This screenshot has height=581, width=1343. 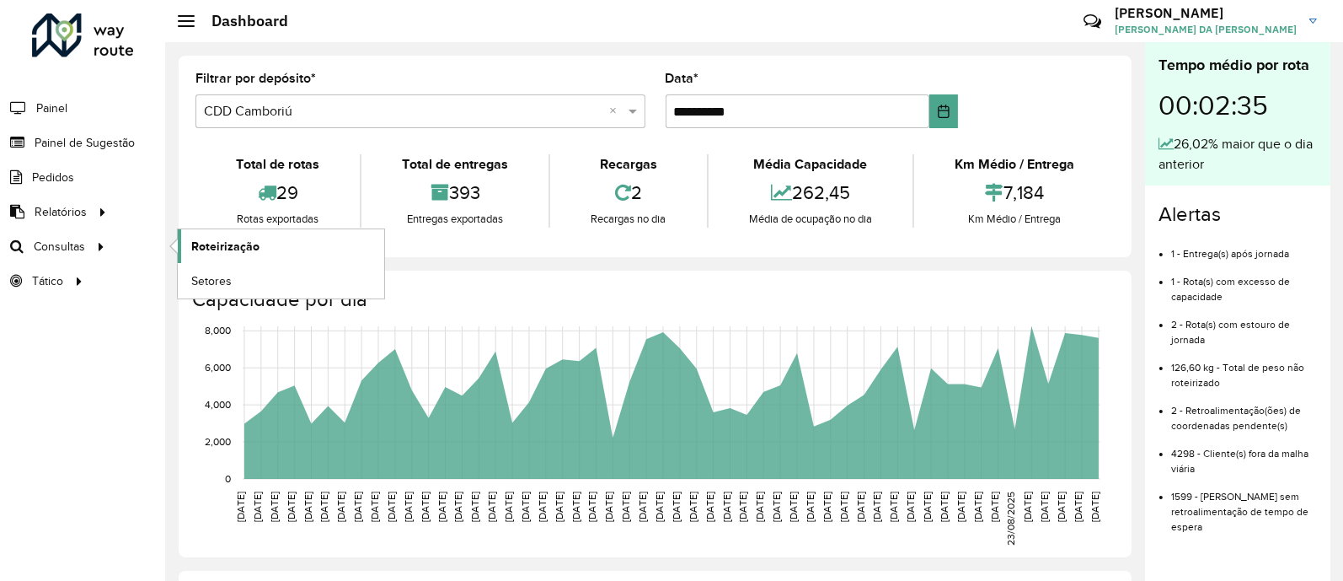 I want to click on a: Roteirização, so click(x=281, y=246).